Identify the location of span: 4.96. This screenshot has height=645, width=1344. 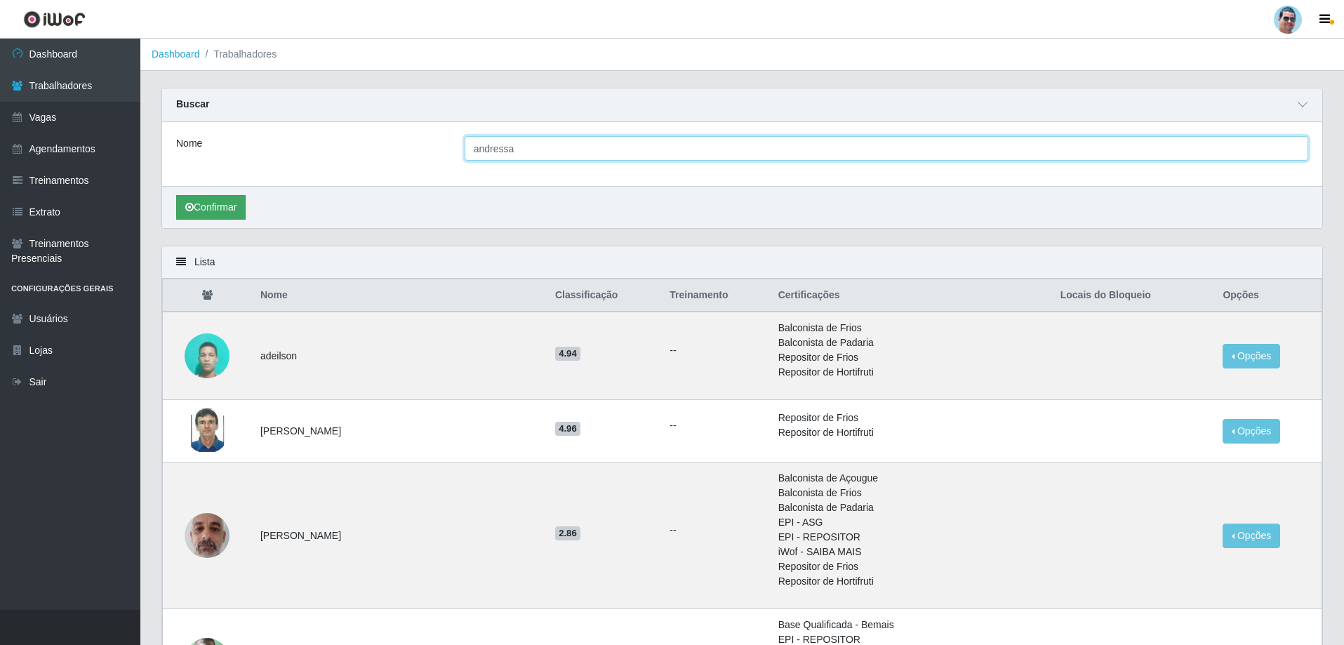
(568, 429).